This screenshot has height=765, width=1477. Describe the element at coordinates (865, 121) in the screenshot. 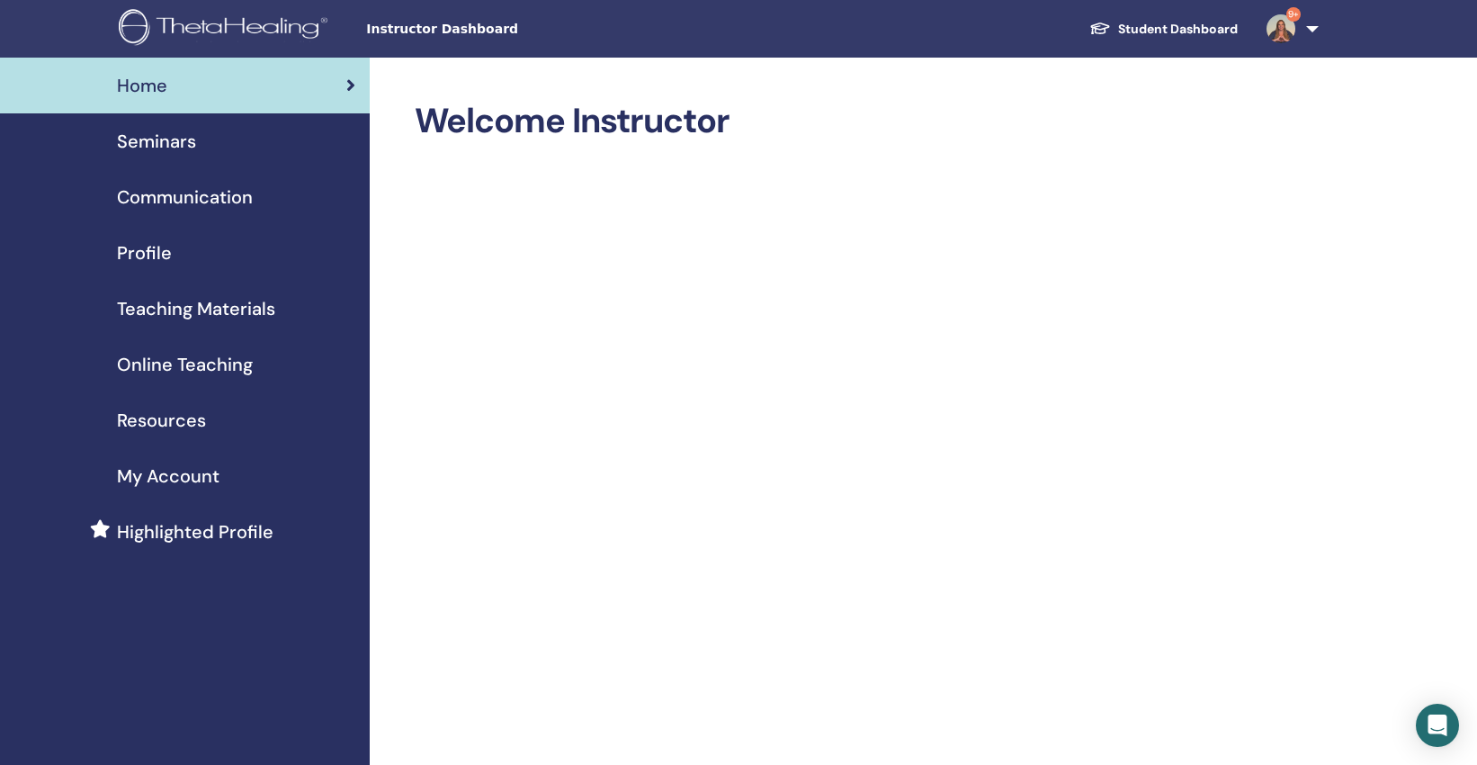

I see `h2: Welcome Instructor` at that location.